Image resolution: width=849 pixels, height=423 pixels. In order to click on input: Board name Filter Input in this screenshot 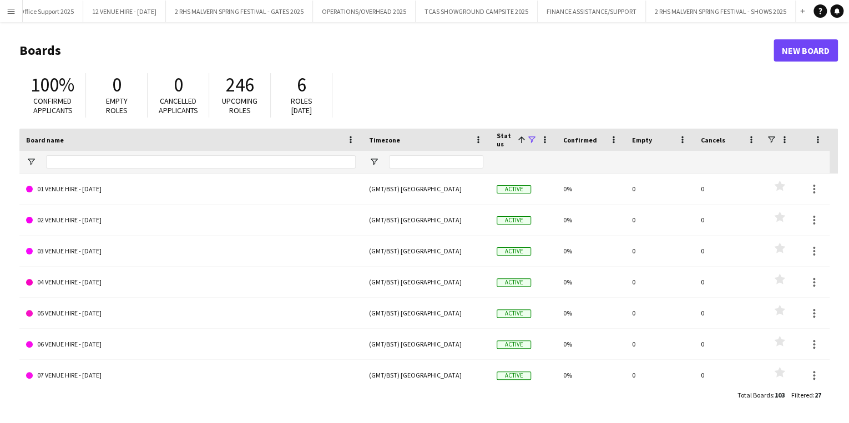, I will do `click(201, 162)`.